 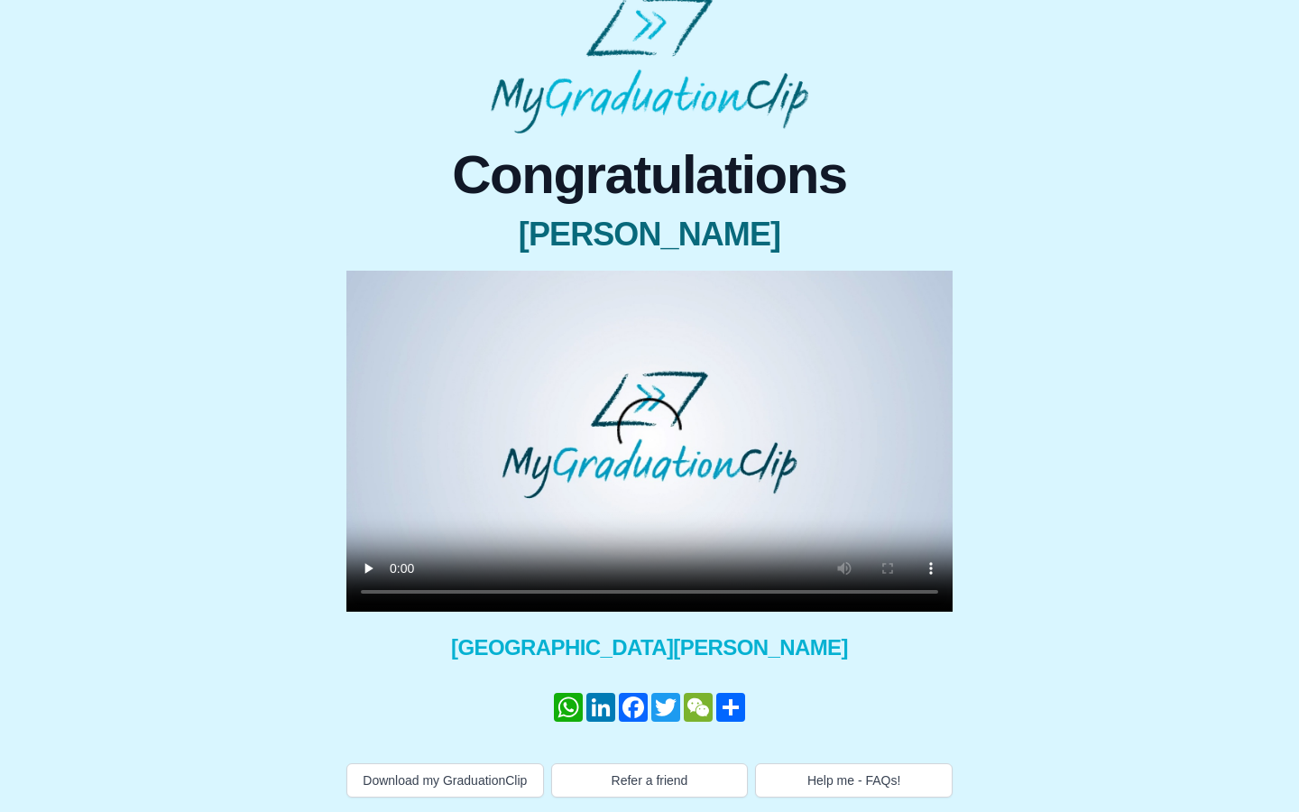 I want to click on a: WhatsApp, so click(x=568, y=707).